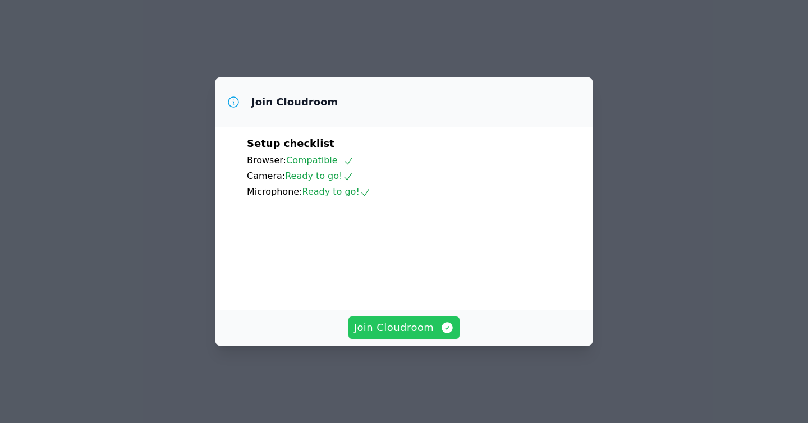 The width and height of the screenshot is (808, 423). What do you see at coordinates (291, 143) in the screenshot?
I see `span: Setup checklist` at bounding box center [291, 143].